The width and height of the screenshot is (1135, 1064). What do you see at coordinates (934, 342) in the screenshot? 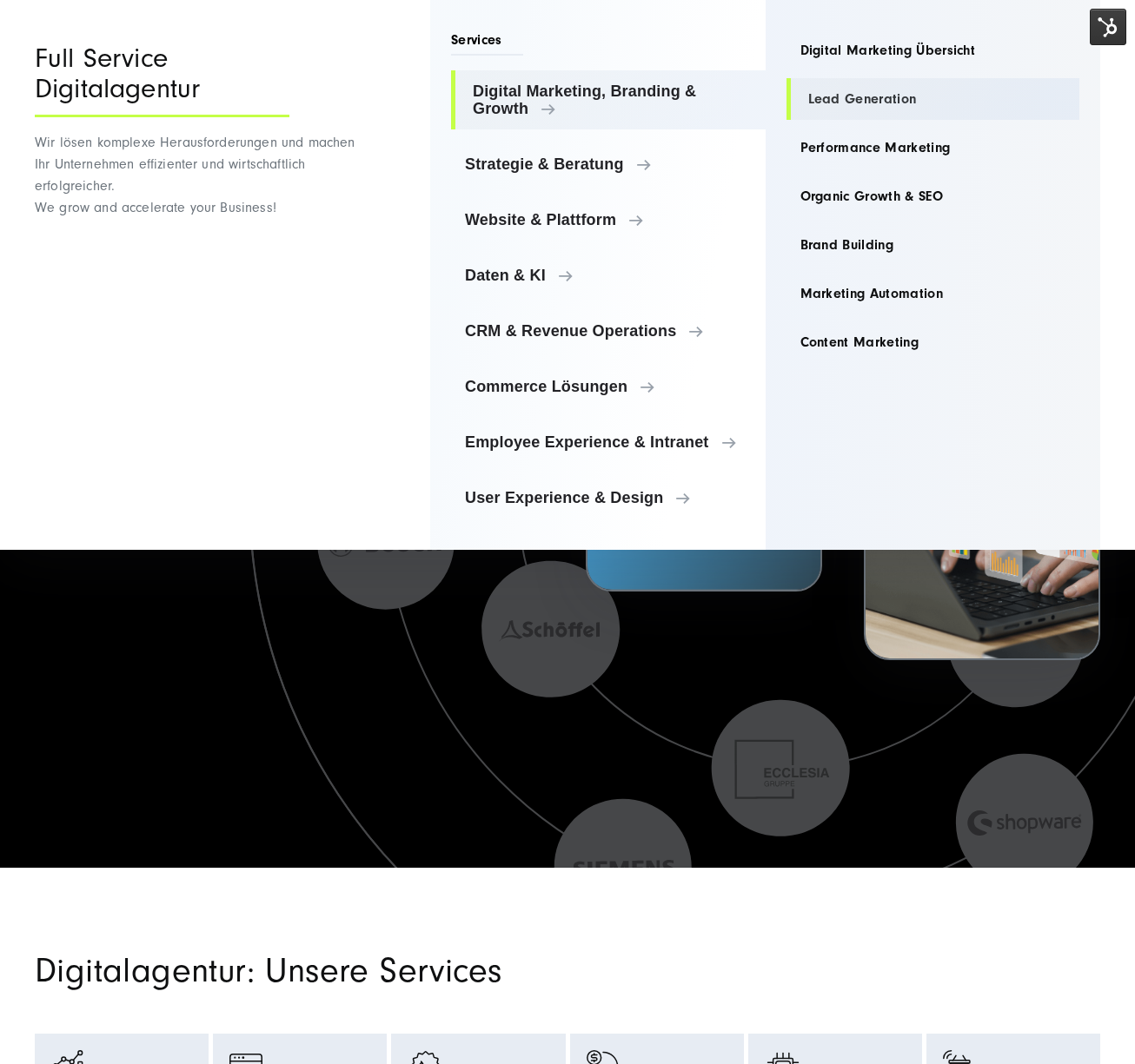
I see `a: Content Marketing` at bounding box center [934, 342].